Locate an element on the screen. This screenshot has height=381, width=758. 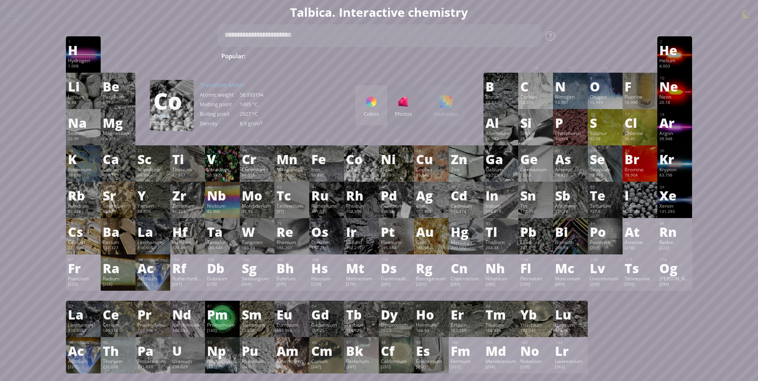
div: 39.948 is located at coordinates (674, 139).